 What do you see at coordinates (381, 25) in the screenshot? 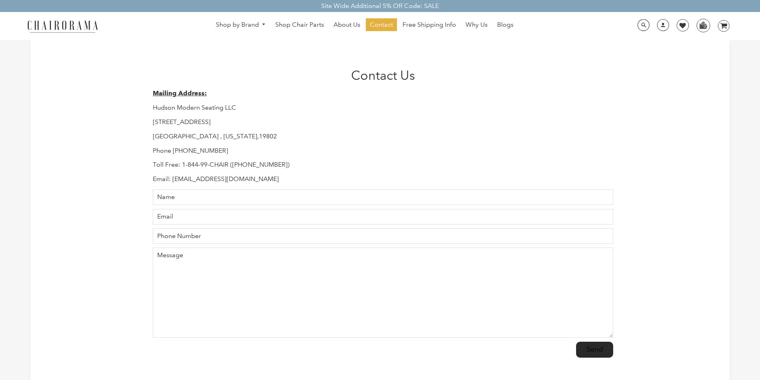
I see `span: Contact` at bounding box center [381, 25].